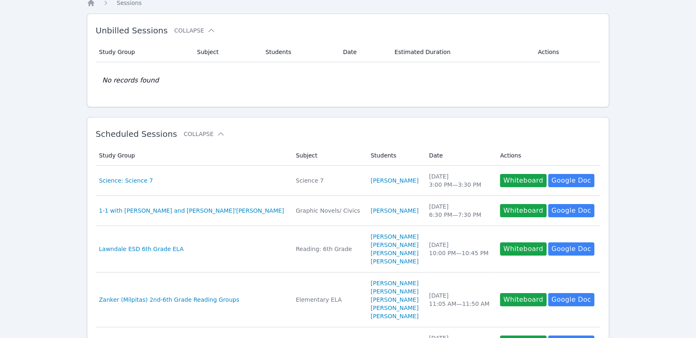 This screenshot has height=338, width=696. I want to click on th: Estimated Duration, so click(461, 52).